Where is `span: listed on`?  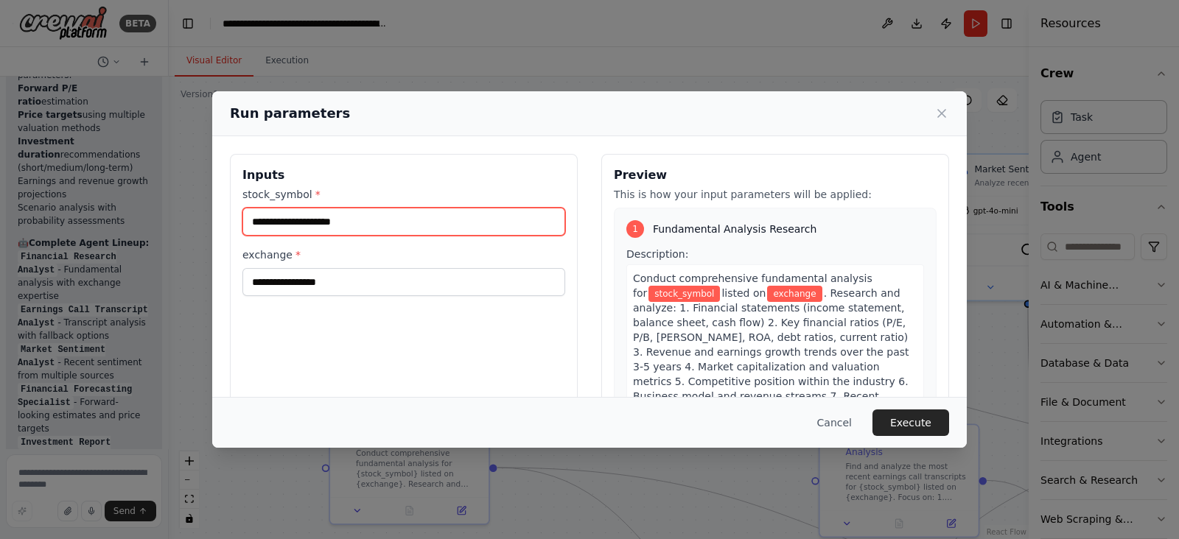
span: listed on is located at coordinates (744, 293).